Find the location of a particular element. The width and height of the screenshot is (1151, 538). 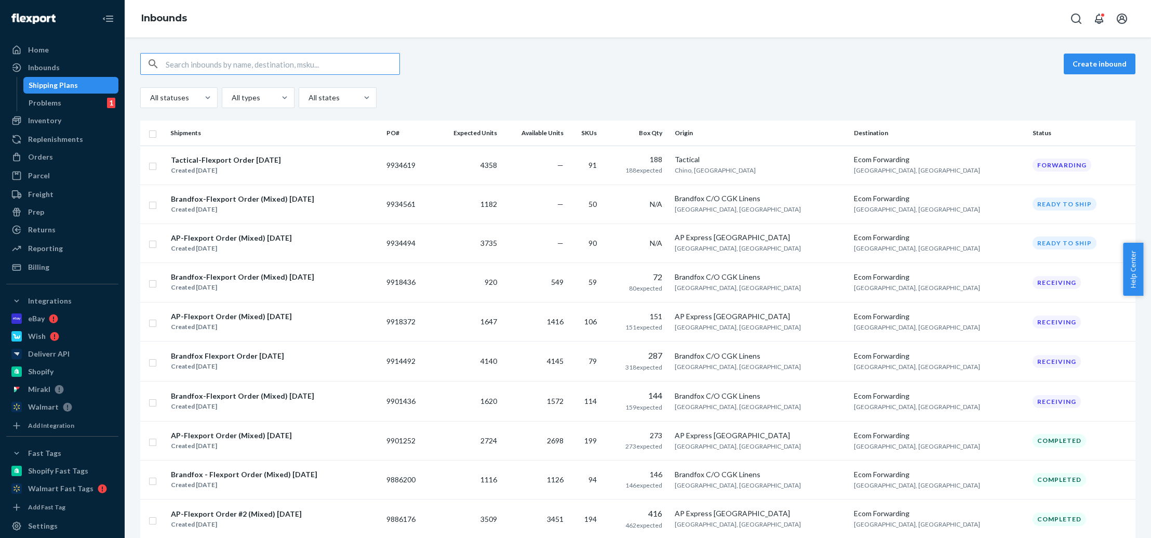

div: 273 is located at coordinates (636, 435).